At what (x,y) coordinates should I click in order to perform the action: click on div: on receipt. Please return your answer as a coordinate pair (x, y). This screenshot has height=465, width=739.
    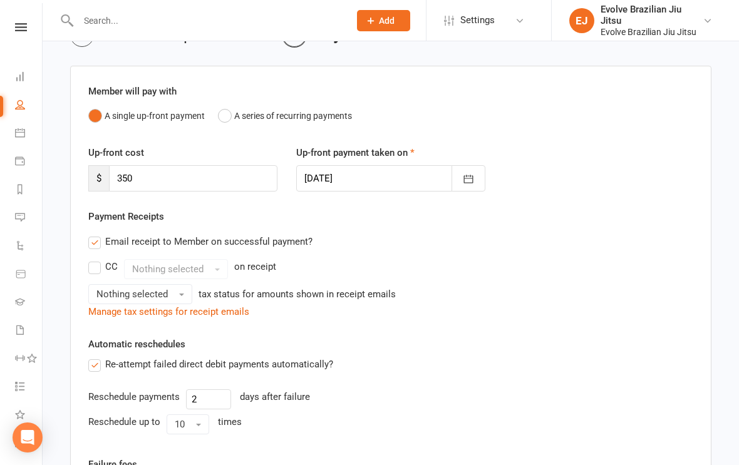
    Looking at the image, I should click on (255, 267).